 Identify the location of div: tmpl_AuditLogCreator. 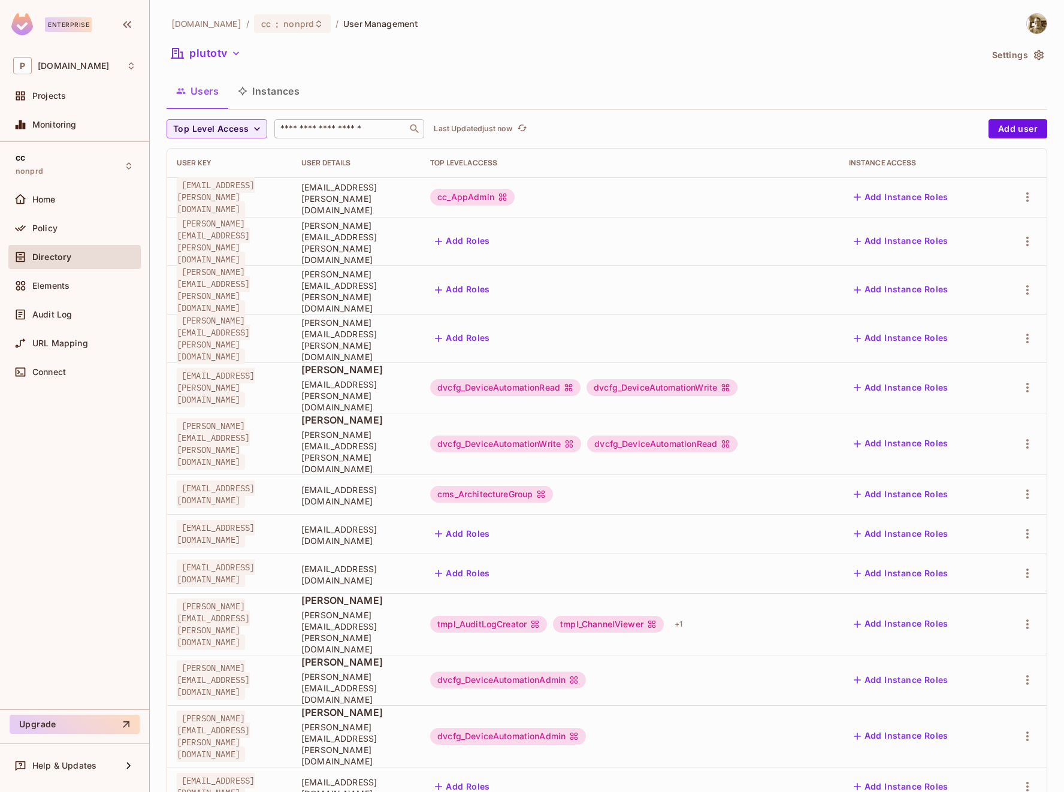
(488, 624).